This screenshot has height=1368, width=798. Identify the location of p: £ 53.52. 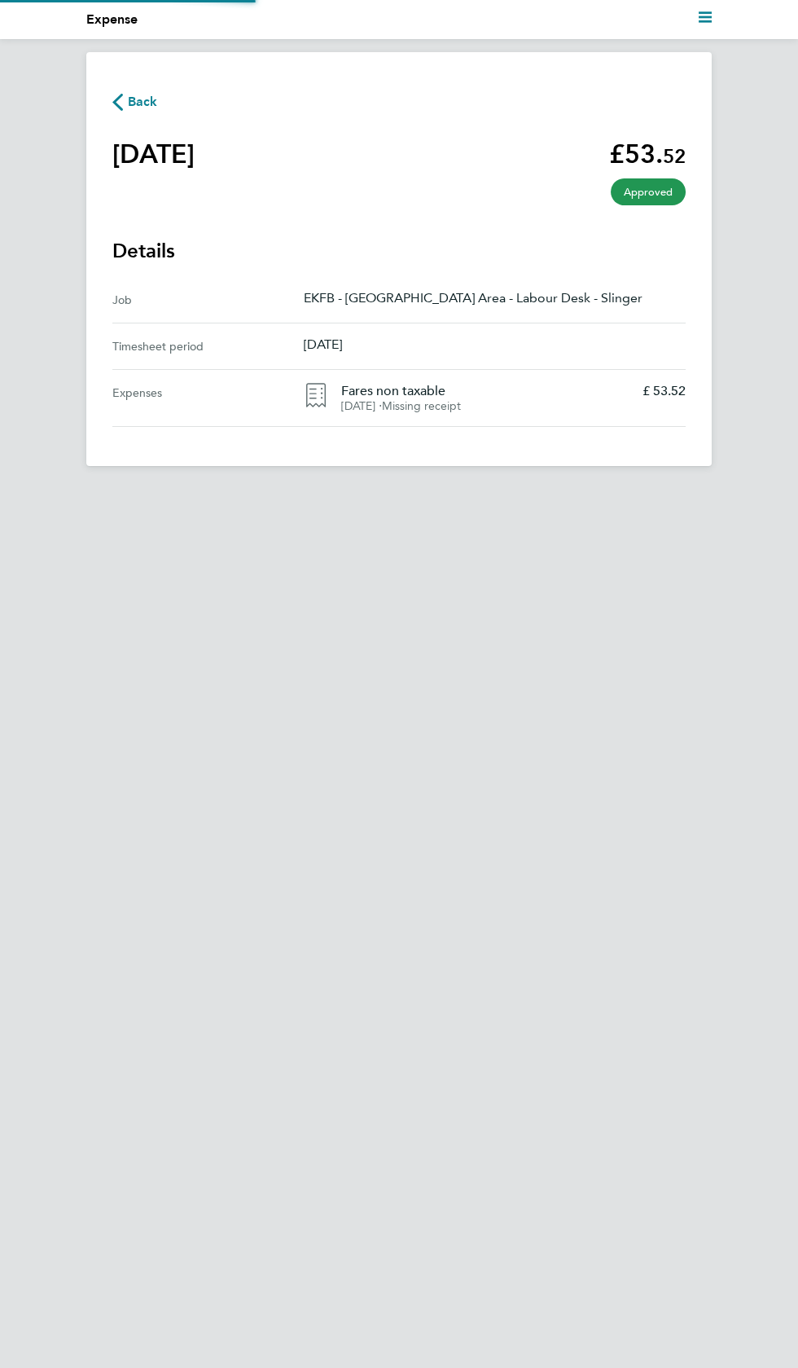
(664, 391).